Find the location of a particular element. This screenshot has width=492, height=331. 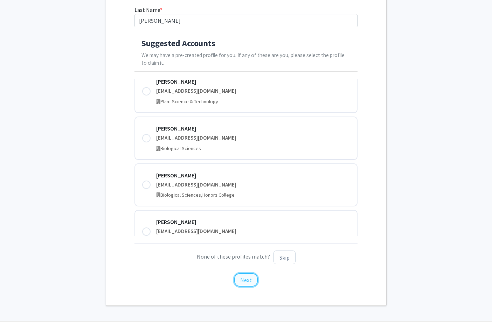

p: We may have a pre-created profile for you. If any of these are you, please select the profile to ... is located at coordinates (246, 60).